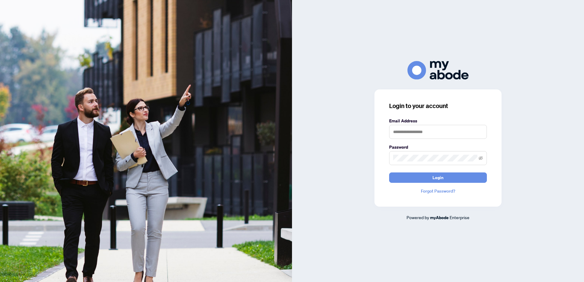  Describe the element at coordinates (438, 191) in the screenshot. I see `a: Forgot Password?` at that location.